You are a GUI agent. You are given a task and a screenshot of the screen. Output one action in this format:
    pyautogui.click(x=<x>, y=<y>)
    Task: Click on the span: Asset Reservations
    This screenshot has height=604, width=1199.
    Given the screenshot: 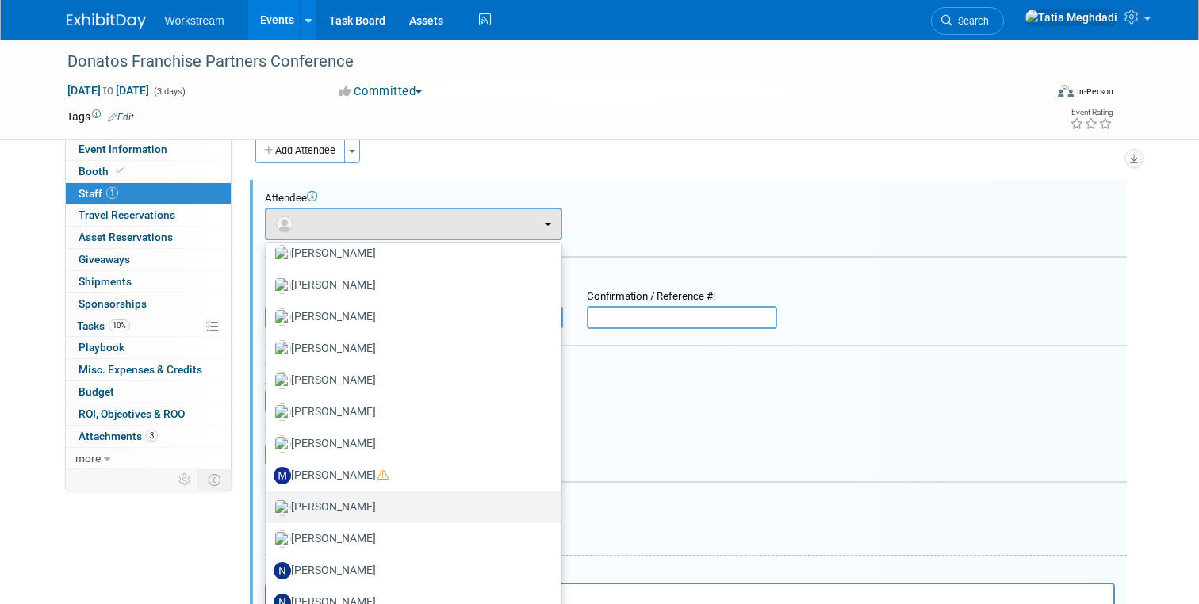 What is the action you would take?
    pyautogui.click(x=125, y=237)
    